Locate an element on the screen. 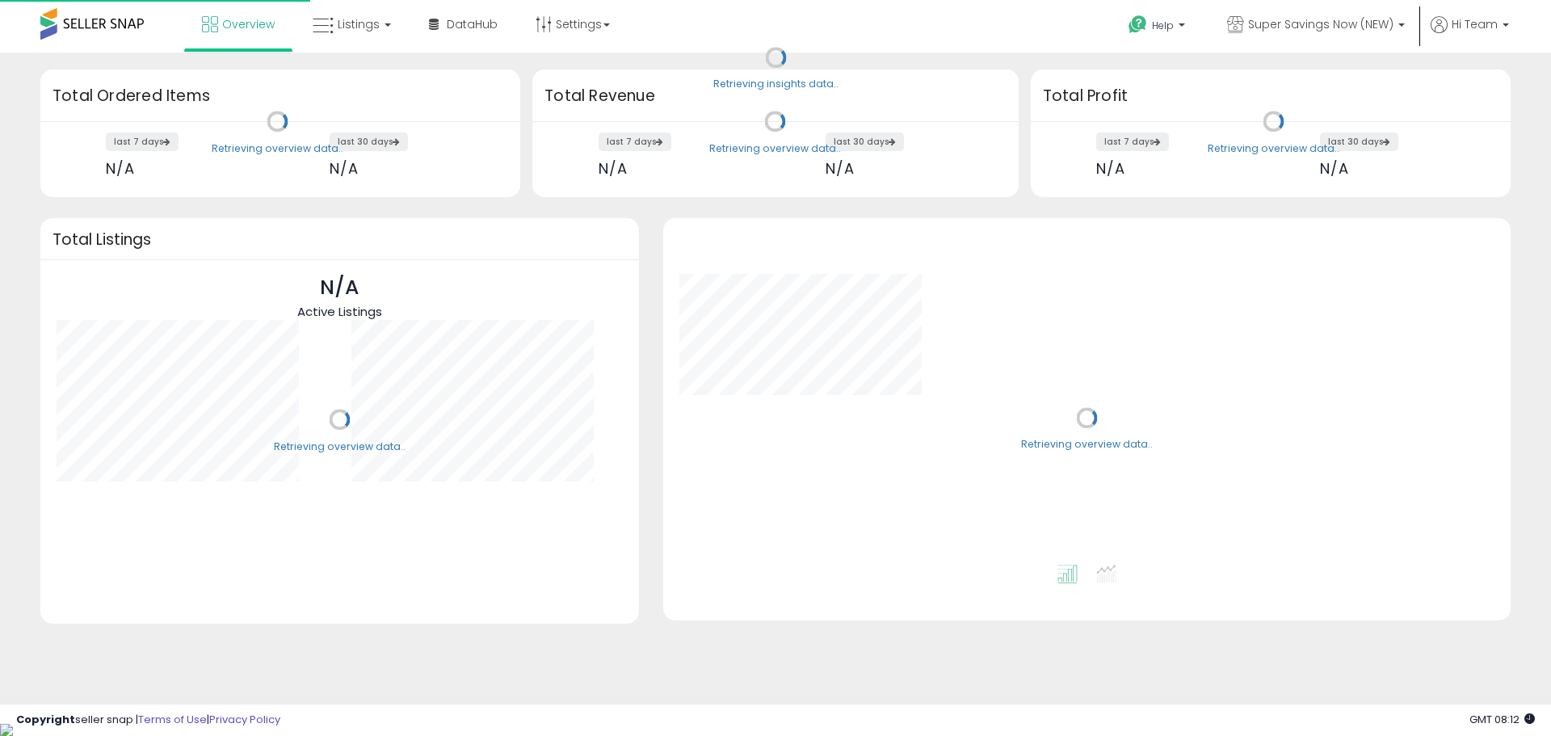 The image size is (1551, 736). strong: Copyright is located at coordinates (45, 719).